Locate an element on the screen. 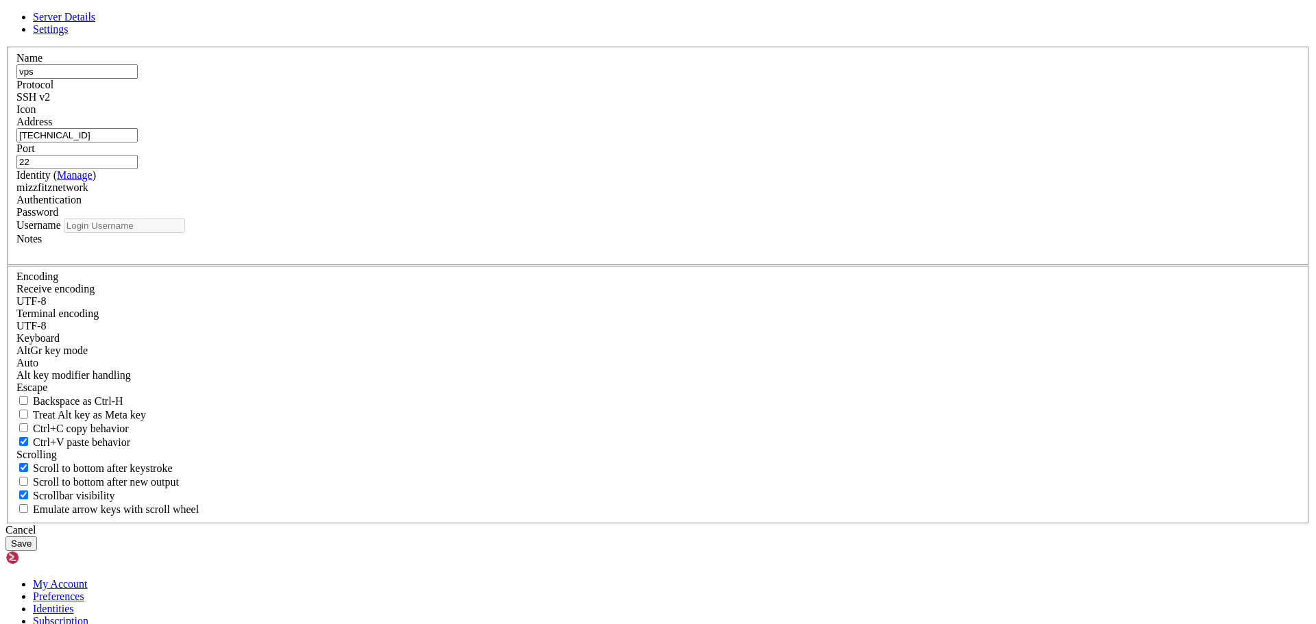 This screenshot has width=1316, height=624. div: Auto is located at coordinates (658, 363).